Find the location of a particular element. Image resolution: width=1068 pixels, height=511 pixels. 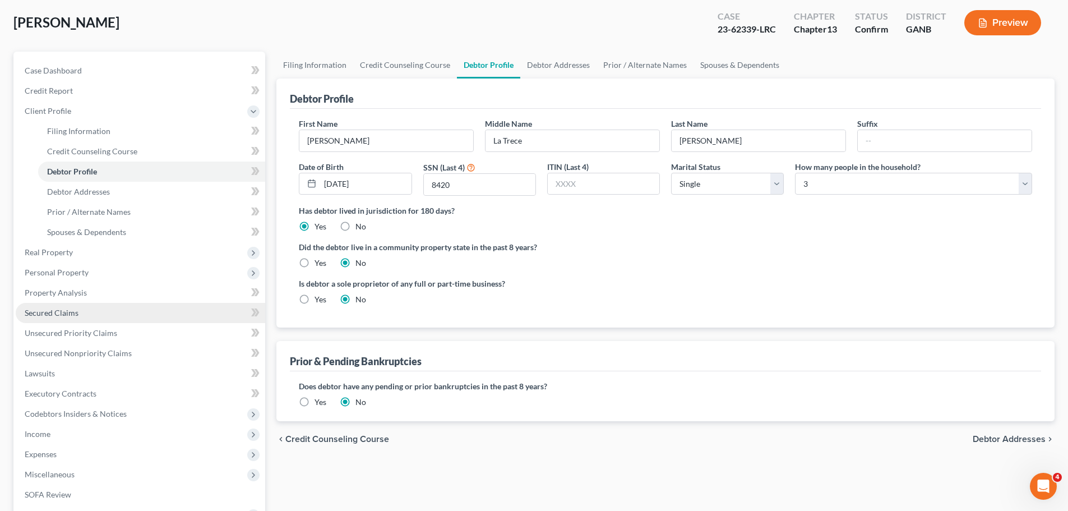

div: 23-62339-LRC is located at coordinates (747, 29).